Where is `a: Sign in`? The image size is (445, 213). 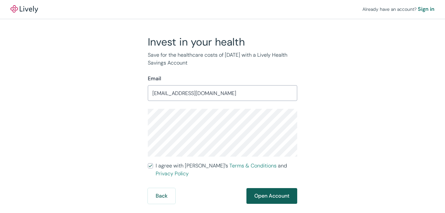 a: Sign in is located at coordinates (426, 9).